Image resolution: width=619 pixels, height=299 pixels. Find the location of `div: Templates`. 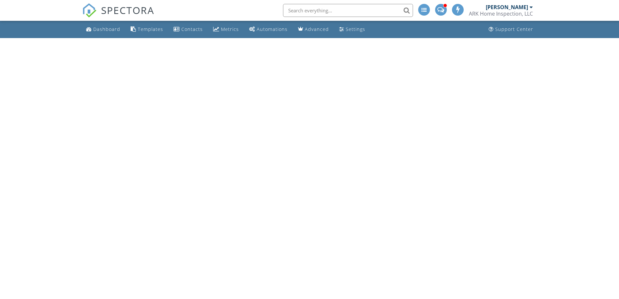

div: Templates is located at coordinates (150, 29).